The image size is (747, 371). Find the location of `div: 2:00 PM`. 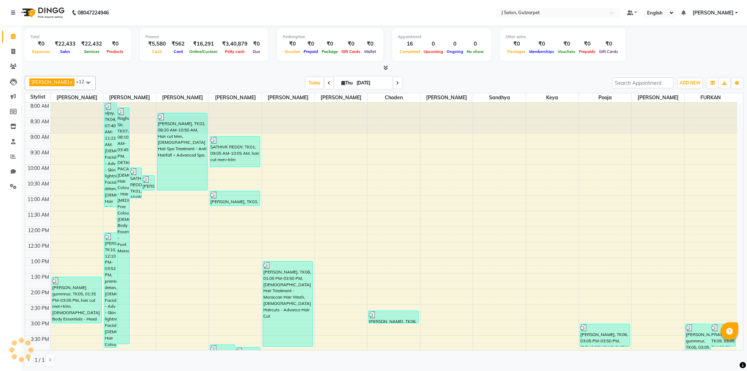

div: 2:00 PM is located at coordinates (40, 292).